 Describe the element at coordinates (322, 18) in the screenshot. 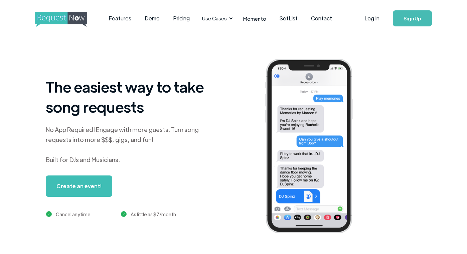

I see `a: Contact` at that location.